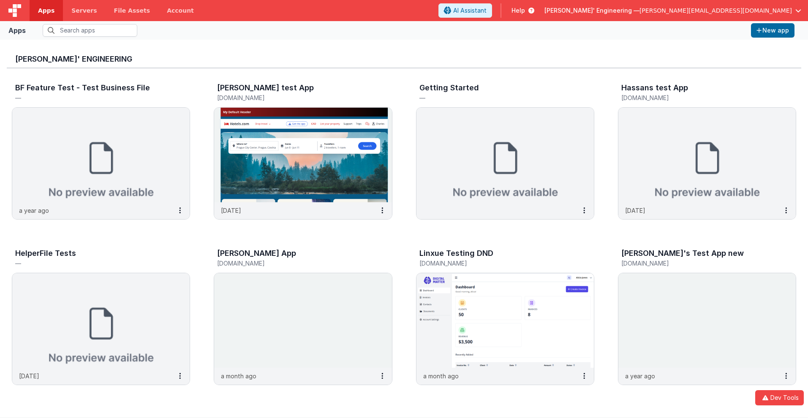  What do you see at coordinates (46, 11) in the screenshot?
I see `span: Apps` at bounding box center [46, 11].